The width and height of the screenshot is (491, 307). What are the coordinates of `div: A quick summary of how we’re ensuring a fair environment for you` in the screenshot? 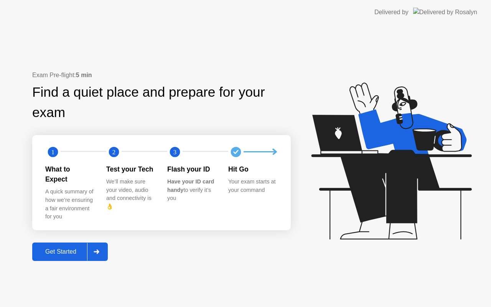 It's located at (69, 204).